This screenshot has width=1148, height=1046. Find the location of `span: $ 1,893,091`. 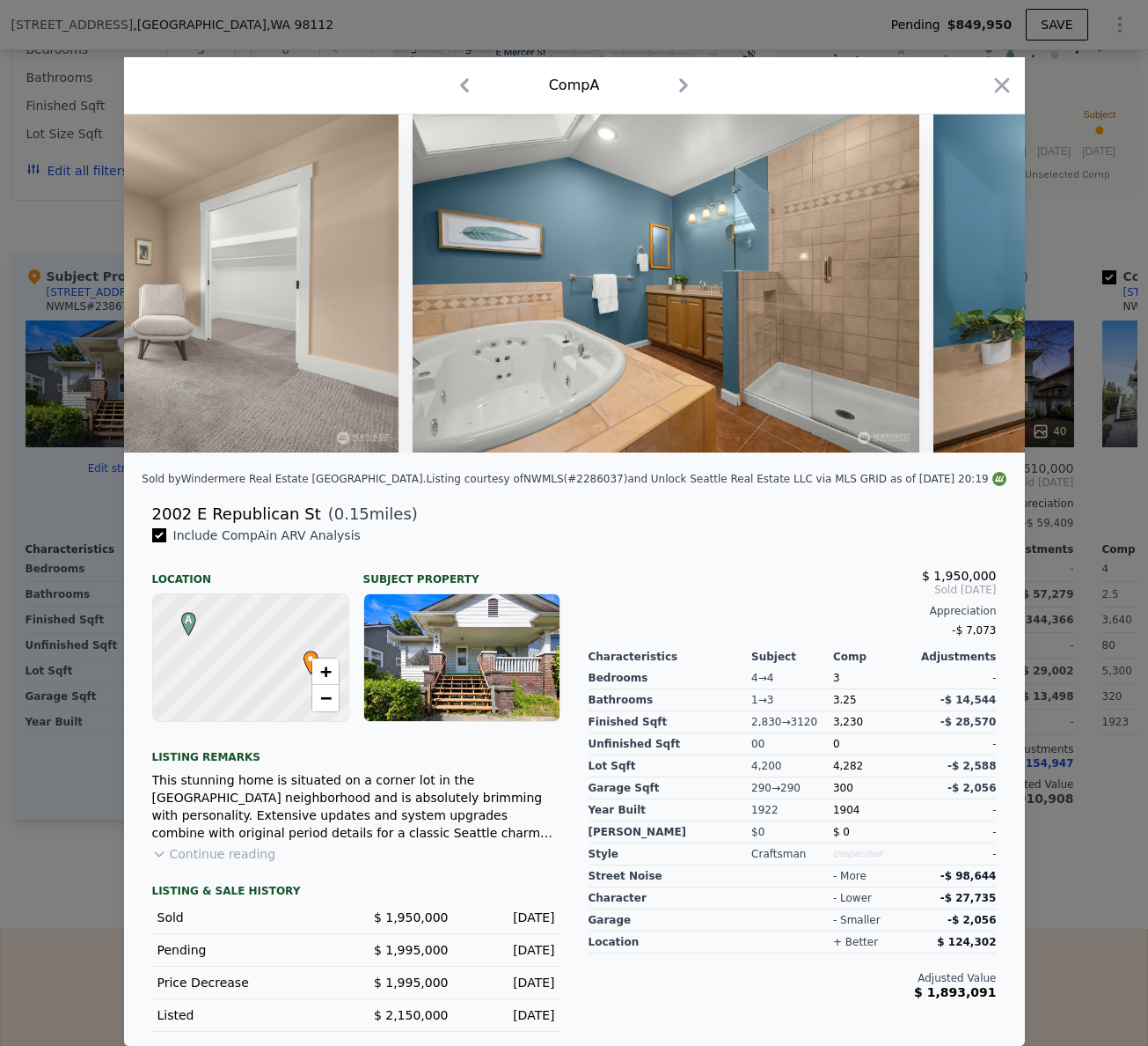

span: $ 1,893,091 is located at coordinates (955, 992).